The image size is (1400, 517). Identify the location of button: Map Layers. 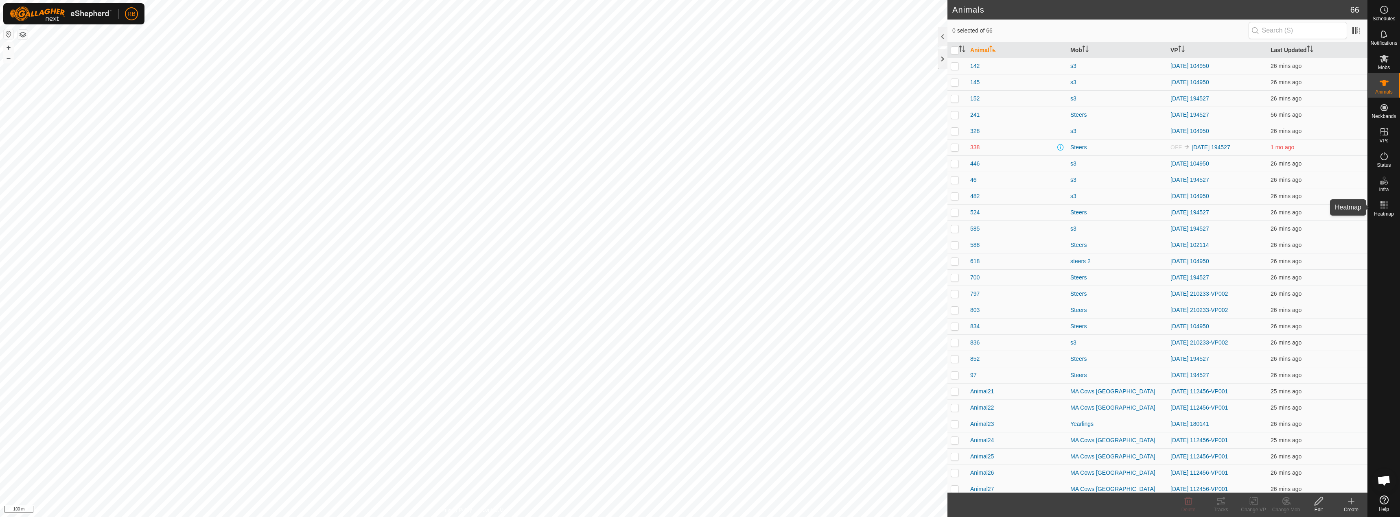
(23, 35).